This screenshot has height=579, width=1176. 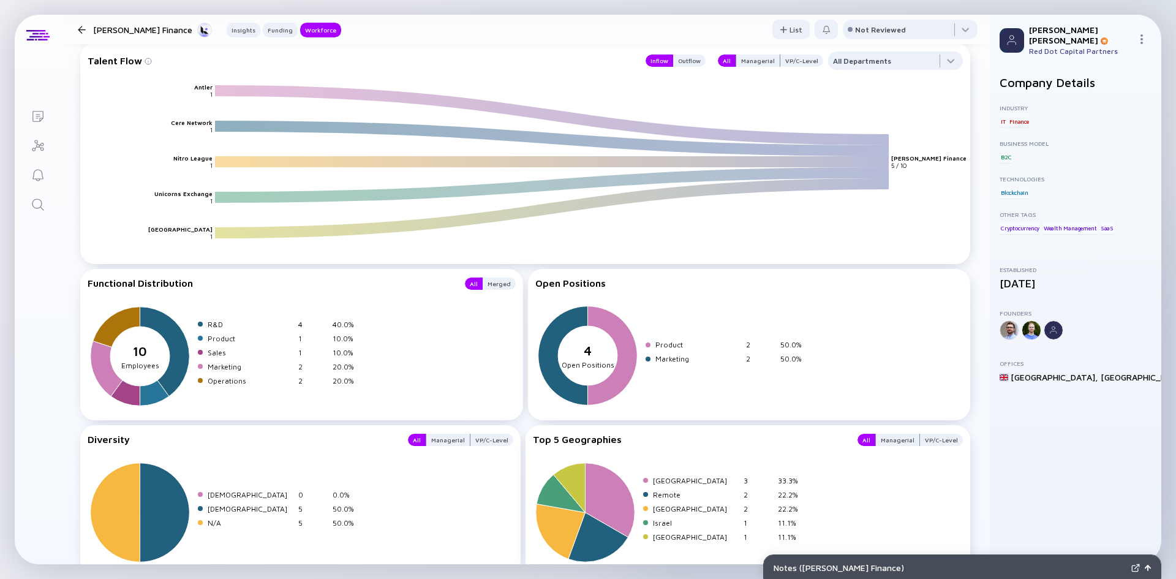 What do you see at coordinates (749, 283) in the screenshot?
I see `div: Open Positions` at bounding box center [749, 283].